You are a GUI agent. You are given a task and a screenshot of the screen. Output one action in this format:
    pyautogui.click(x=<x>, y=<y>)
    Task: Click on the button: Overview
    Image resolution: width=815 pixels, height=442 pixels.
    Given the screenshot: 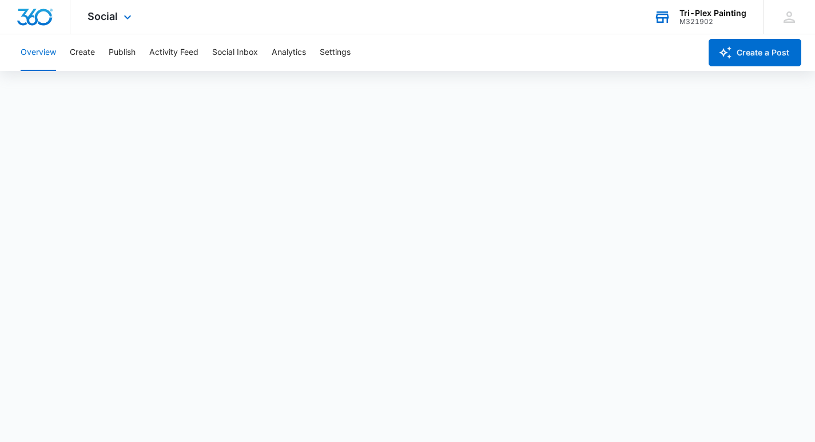 What is the action you would take?
    pyautogui.click(x=38, y=53)
    